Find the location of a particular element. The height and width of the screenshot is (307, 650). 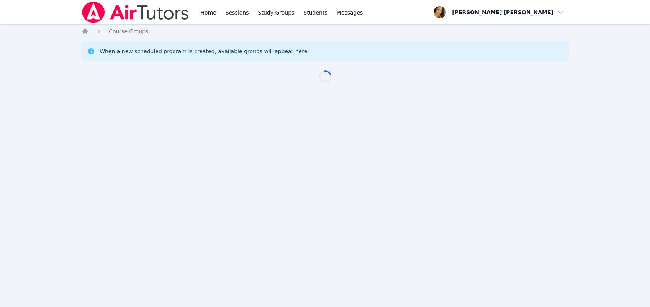

nav: Breadcrumb is located at coordinates (325, 31).